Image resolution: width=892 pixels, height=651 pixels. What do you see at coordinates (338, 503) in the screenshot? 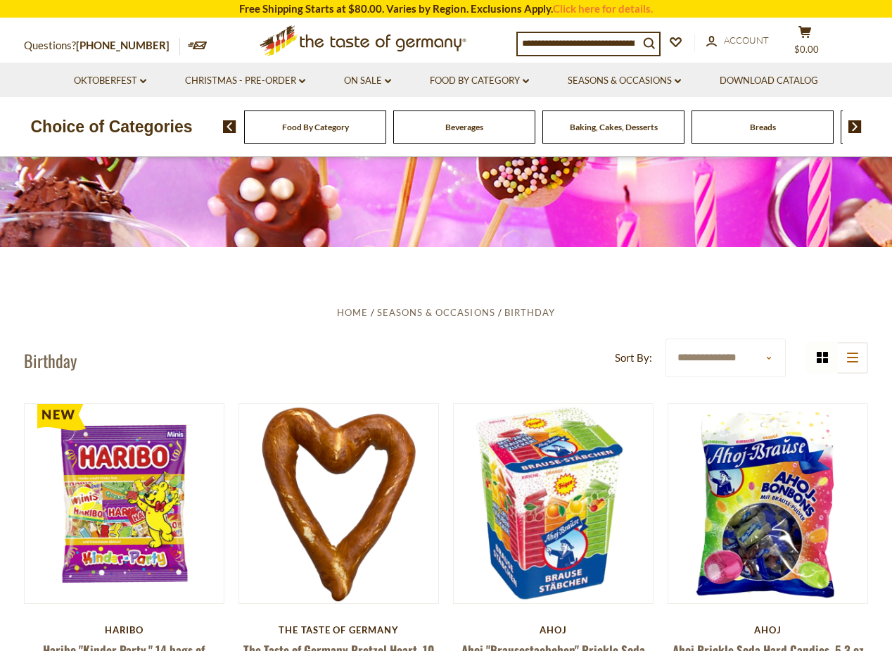
I see `img: The Taste of Germany Pretzel Heart, 10 oz` at bounding box center [338, 503].